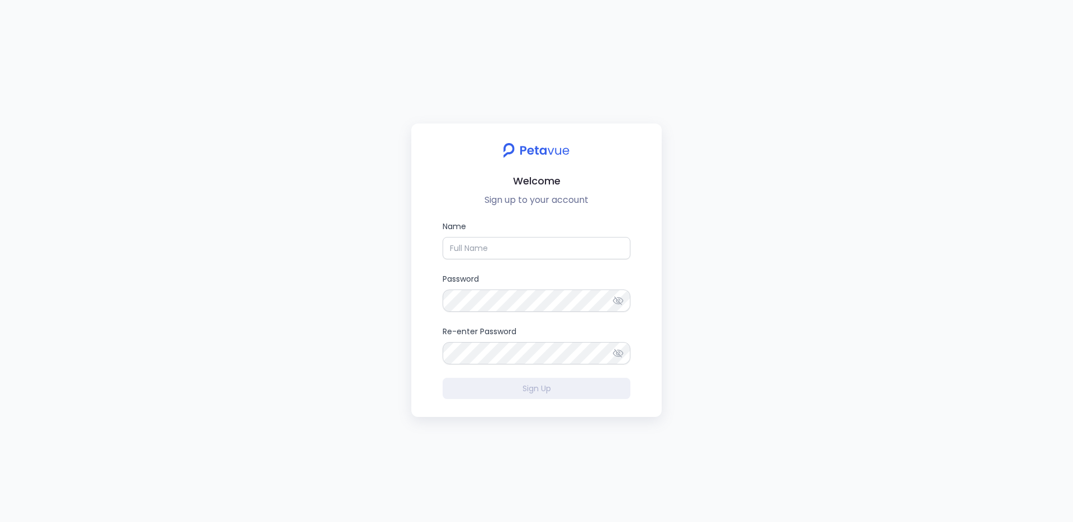  Describe the element at coordinates (536, 180) in the screenshot. I see `h2: Welcome` at that location.